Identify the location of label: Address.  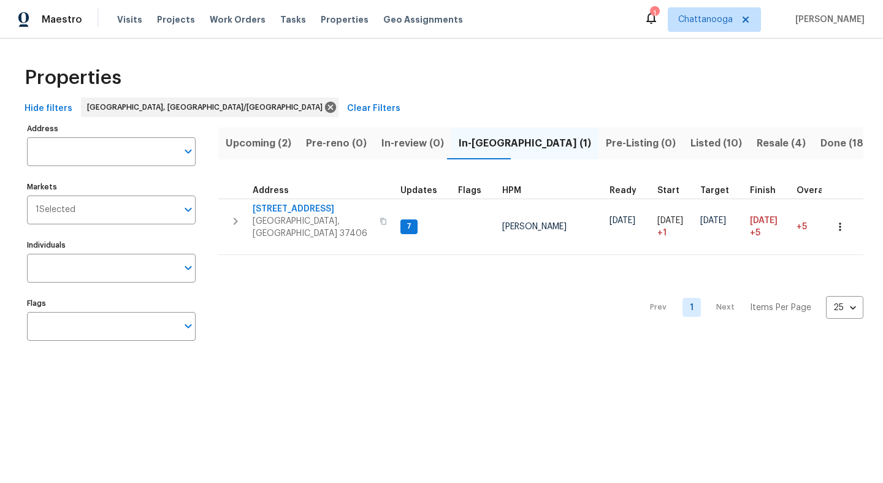
(111, 129).